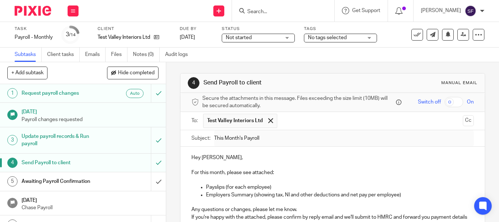  What do you see at coordinates (298, 102) in the screenshot?
I see `span: Secure the attachments in this message. Files exceeding the size limit (10MB) will be secured aut...` at bounding box center [298, 102].